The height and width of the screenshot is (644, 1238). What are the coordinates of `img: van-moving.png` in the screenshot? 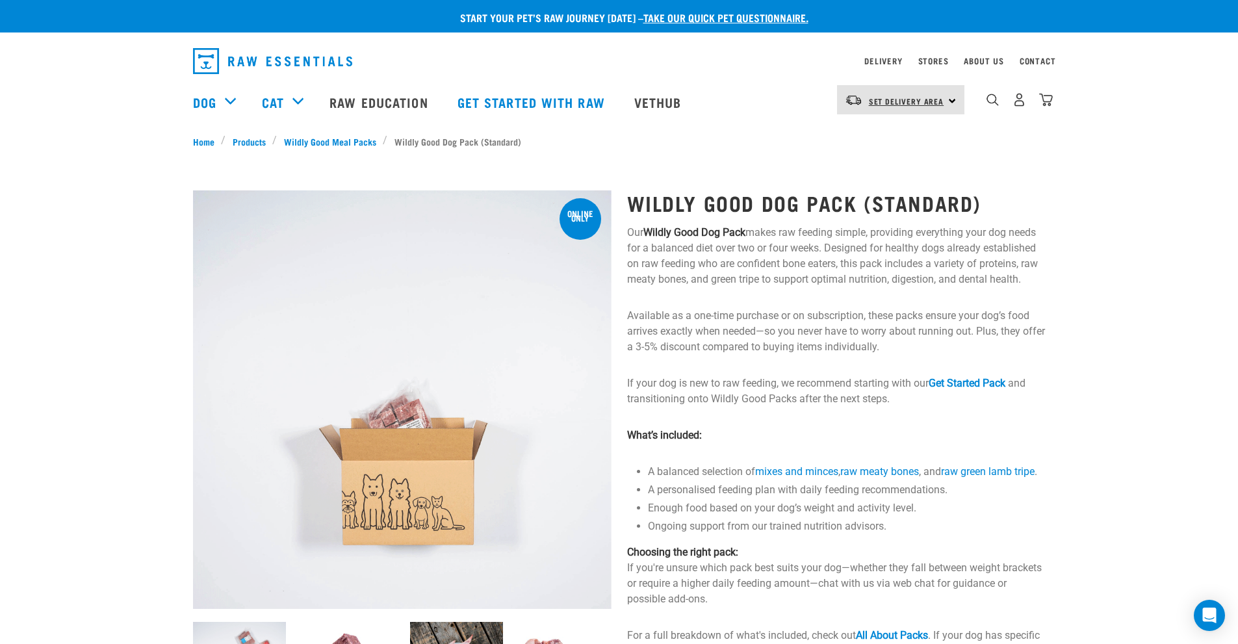 It's located at (854, 100).